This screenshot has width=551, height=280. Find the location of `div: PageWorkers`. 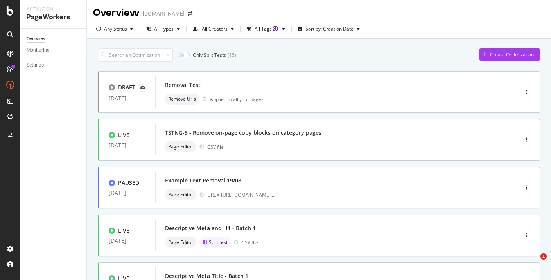

div: PageWorkers is located at coordinates (53, 17).